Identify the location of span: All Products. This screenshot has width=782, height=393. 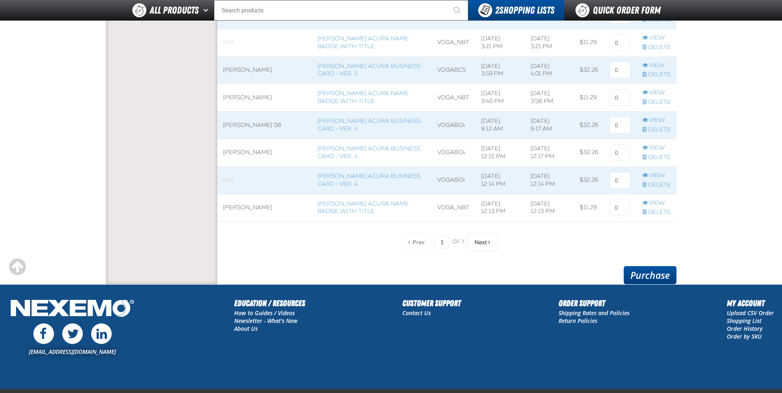
(174, 10).